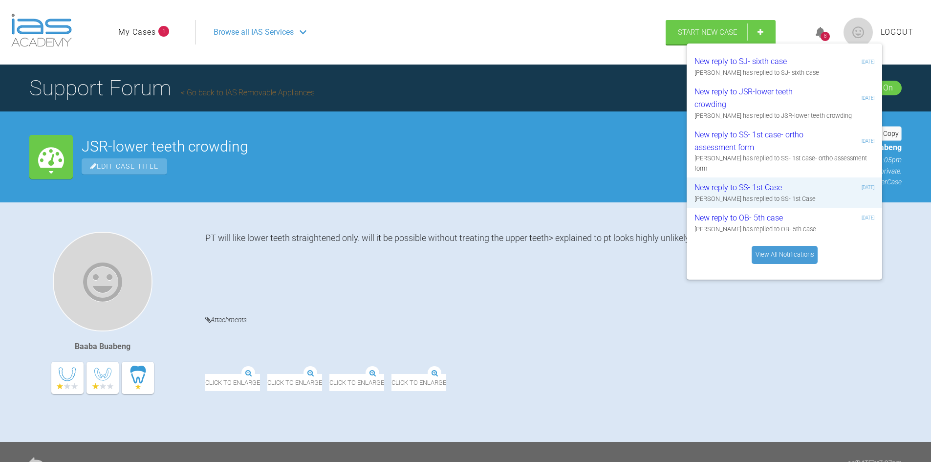  What do you see at coordinates (42, 30) in the screenshot?
I see `img: logo-light.3e3ef733.png` at bounding box center [42, 30].